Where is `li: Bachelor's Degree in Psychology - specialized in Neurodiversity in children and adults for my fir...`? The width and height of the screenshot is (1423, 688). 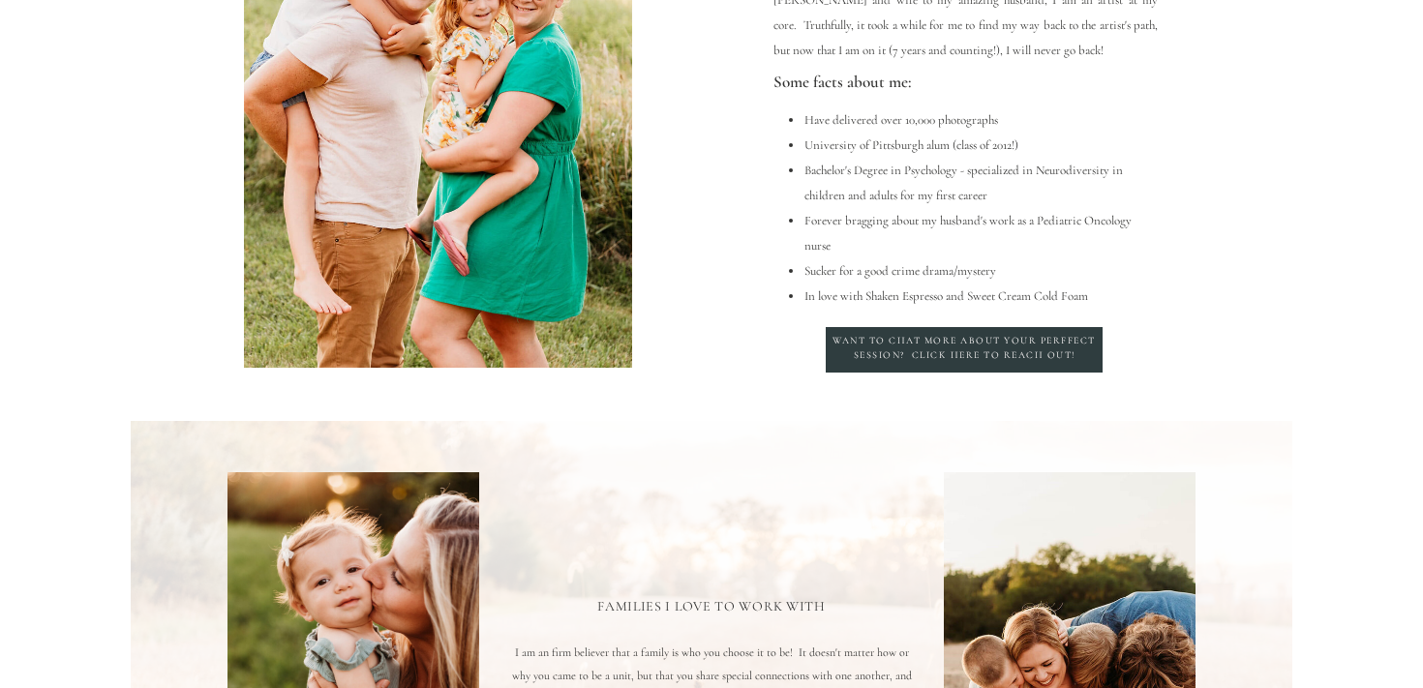 li: Bachelor's Degree in Psychology - specialized in Neurodiversity in children and adults for my fir... is located at coordinates (981, 183).